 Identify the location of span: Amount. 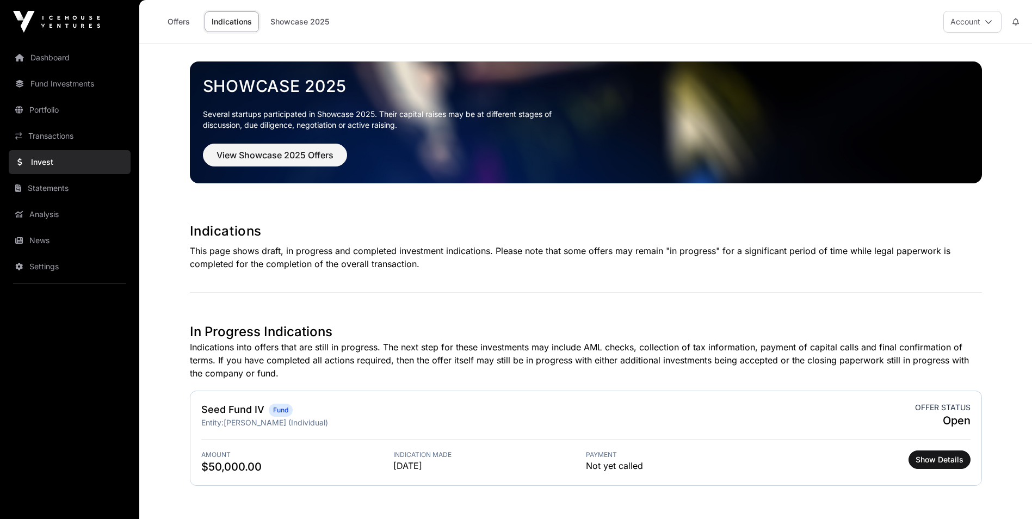
(297, 455).